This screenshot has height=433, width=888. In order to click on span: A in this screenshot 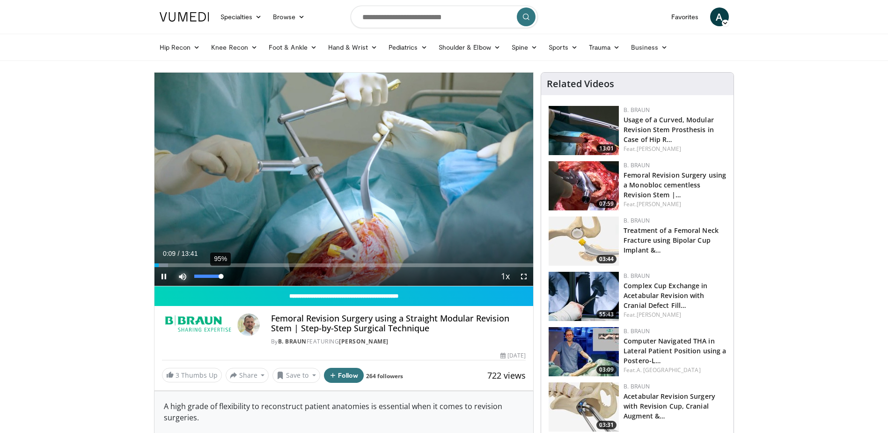, I will do `click(719, 17)`.